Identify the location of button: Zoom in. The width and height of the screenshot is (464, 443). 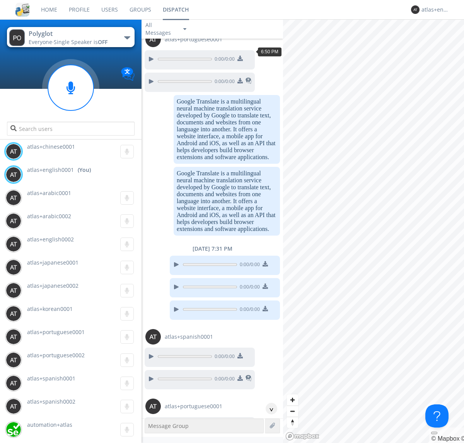
(292, 400).